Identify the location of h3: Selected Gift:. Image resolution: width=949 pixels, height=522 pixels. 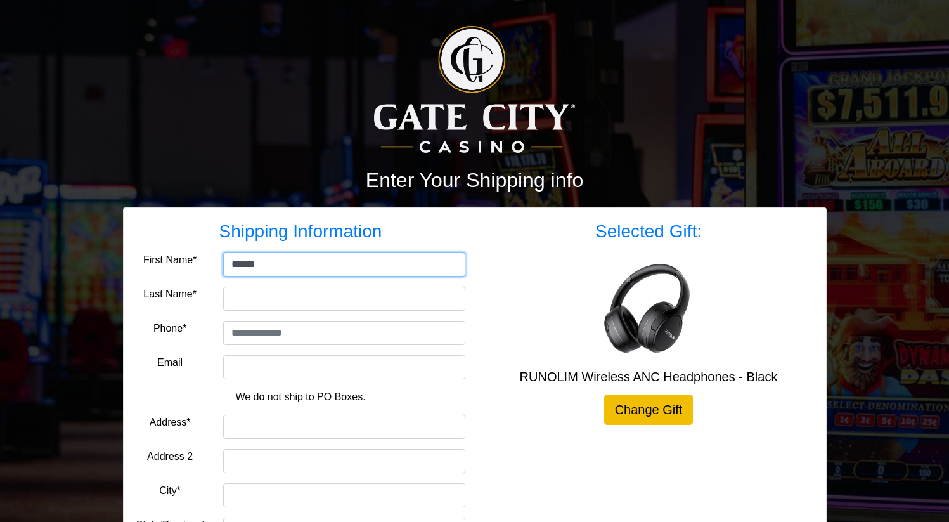
(648, 231).